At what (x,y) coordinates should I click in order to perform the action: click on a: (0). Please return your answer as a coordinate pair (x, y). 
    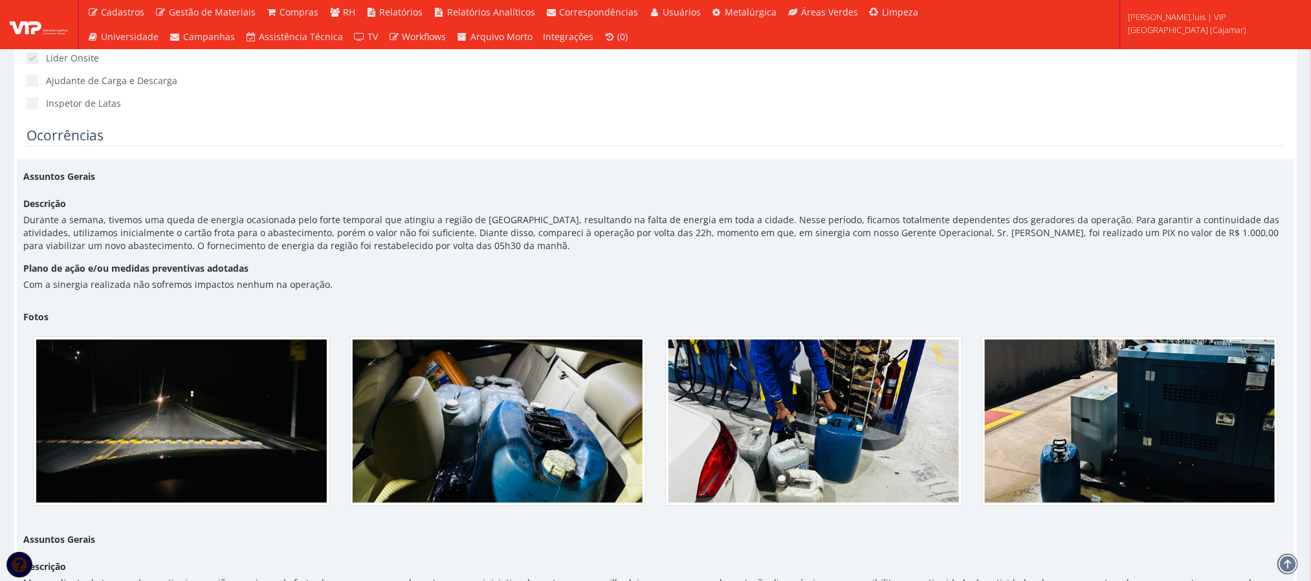
    Looking at the image, I should click on (616, 37).